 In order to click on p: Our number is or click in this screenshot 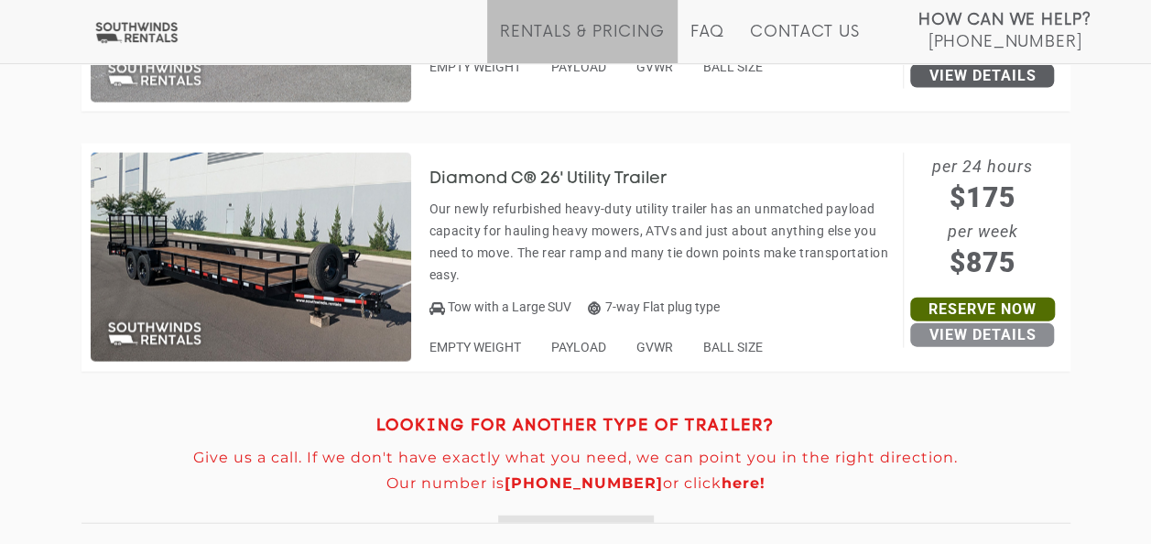, I will do `click(576, 484)`.